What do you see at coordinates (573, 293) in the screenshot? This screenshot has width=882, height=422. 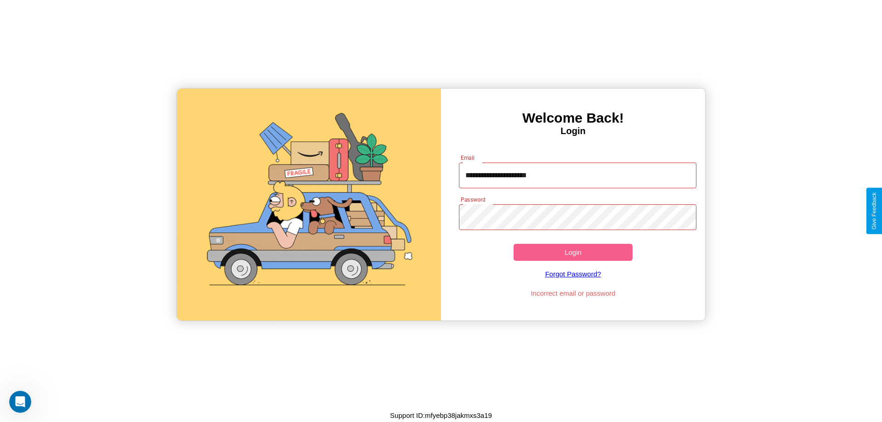 I see `p: Incorrect email or password` at bounding box center [573, 293].